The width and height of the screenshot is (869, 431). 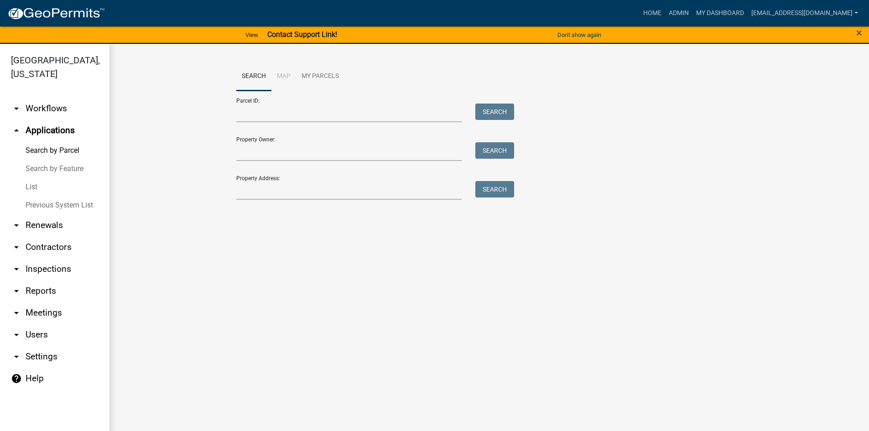 What do you see at coordinates (252, 35) in the screenshot?
I see `a: View` at bounding box center [252, 35].